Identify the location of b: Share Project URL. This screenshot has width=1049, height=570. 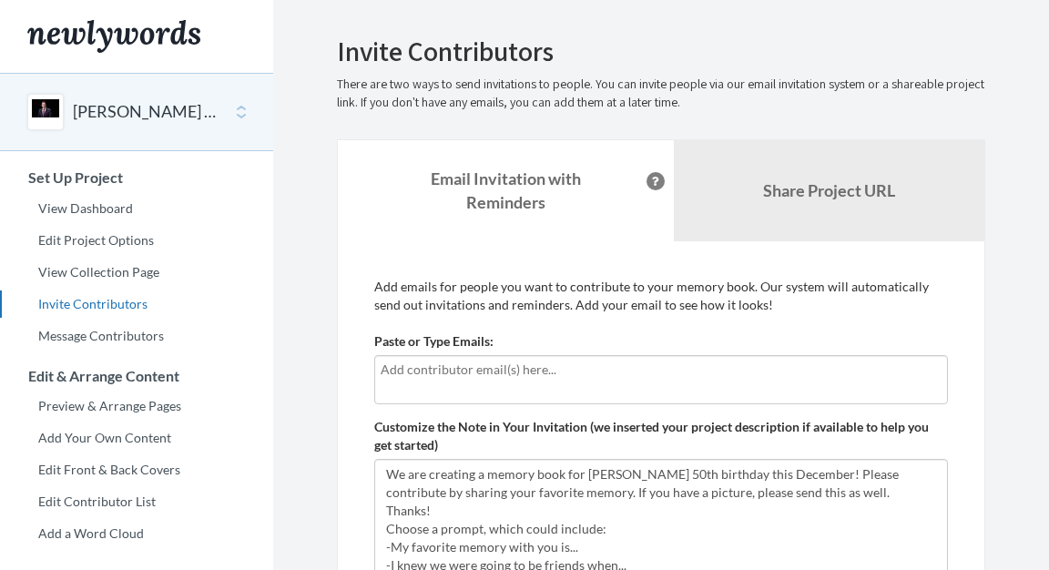
(829, 190).